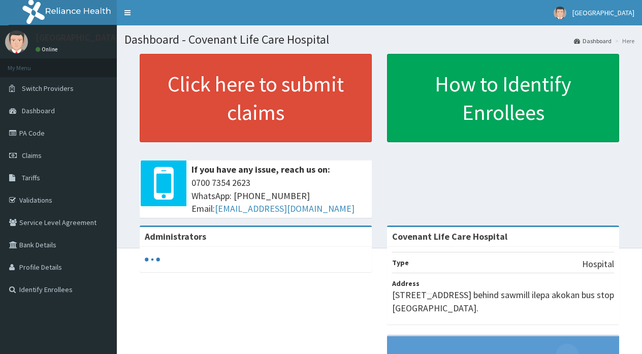 This screenshot has width=642, height=354. Describe the element at coordinates (38, 111) in the screenshot. I see `span: Dashboard` at that location.